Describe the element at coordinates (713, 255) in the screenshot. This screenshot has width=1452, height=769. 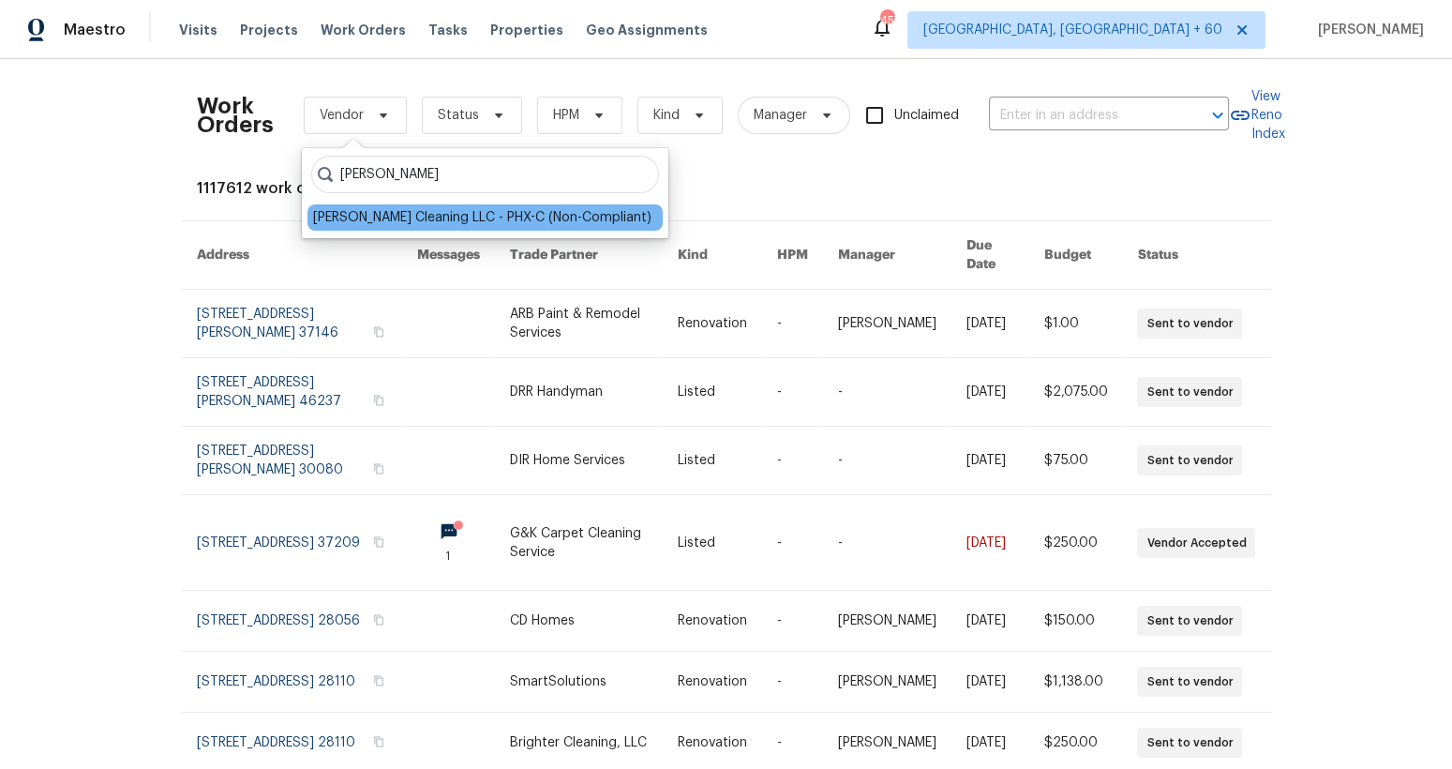
I see `th: Kind` at that location.